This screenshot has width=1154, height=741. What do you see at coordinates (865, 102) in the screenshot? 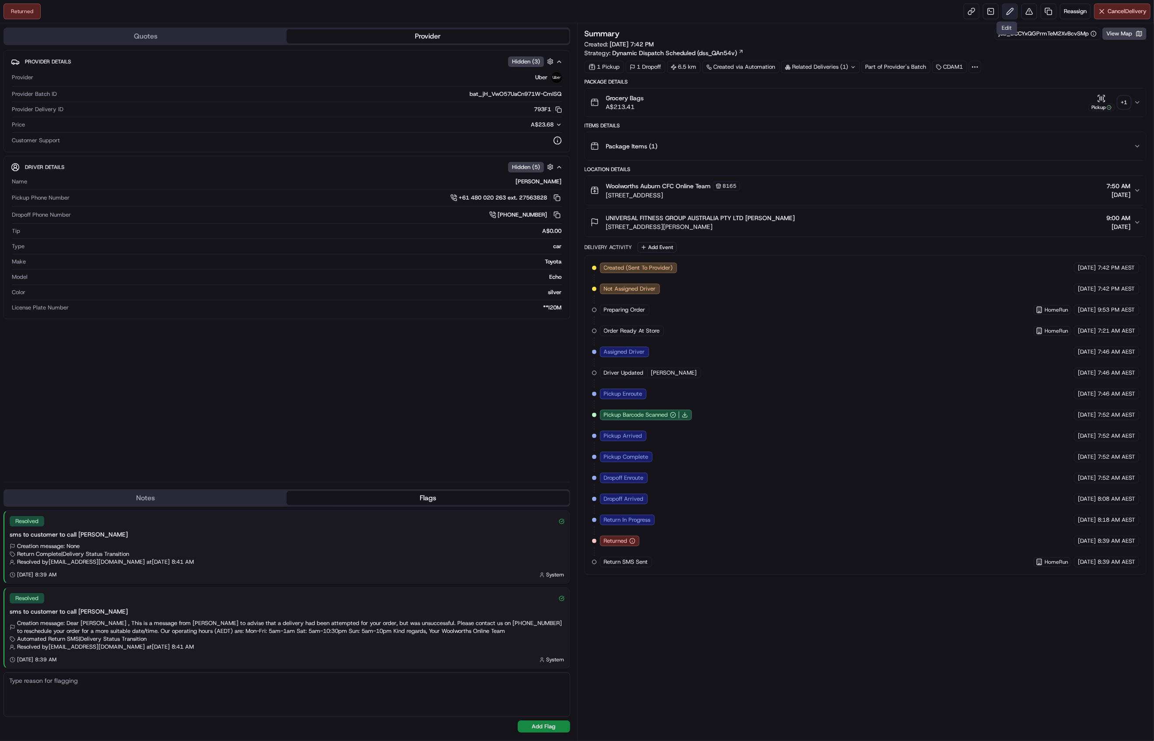
I see `button: Grocery BagsA$213.41Pickup+1` at bounding box center [865, 102].